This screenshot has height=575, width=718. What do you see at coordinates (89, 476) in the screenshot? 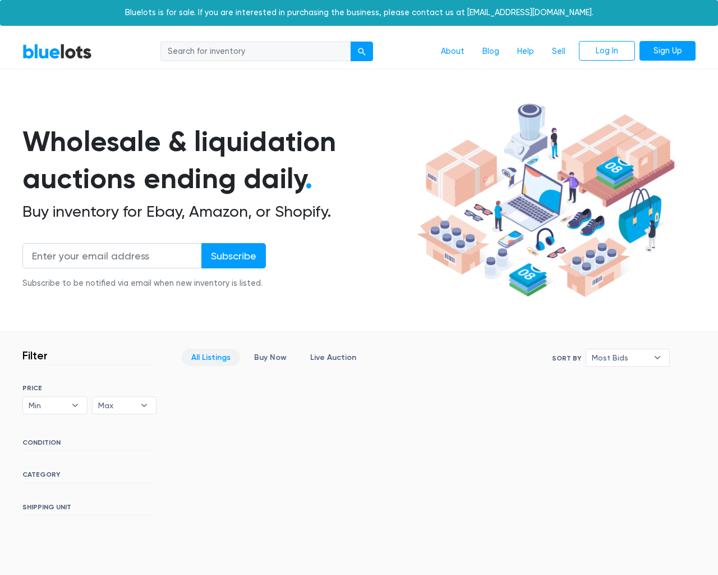
I see `h6: CATEGORY` at bounding box center [89, 476].